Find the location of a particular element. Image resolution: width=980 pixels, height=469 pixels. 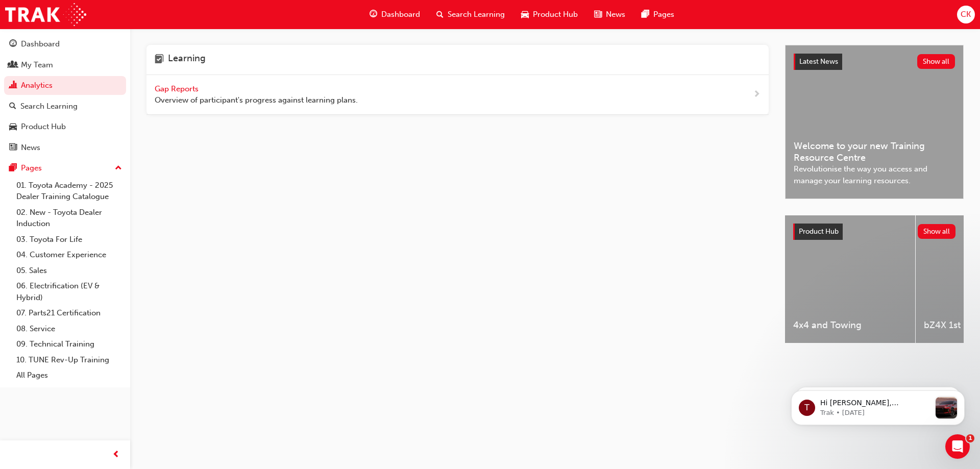

button: Pages is located at coordinates (65, 168).